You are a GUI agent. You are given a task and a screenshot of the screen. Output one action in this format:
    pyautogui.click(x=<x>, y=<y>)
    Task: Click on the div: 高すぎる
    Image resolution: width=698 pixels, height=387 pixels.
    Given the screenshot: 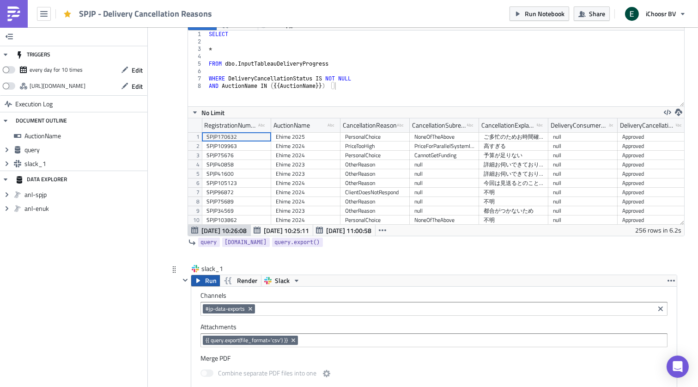 What is the action you would take?
    pyautogui.click(x=514, y=146)
    